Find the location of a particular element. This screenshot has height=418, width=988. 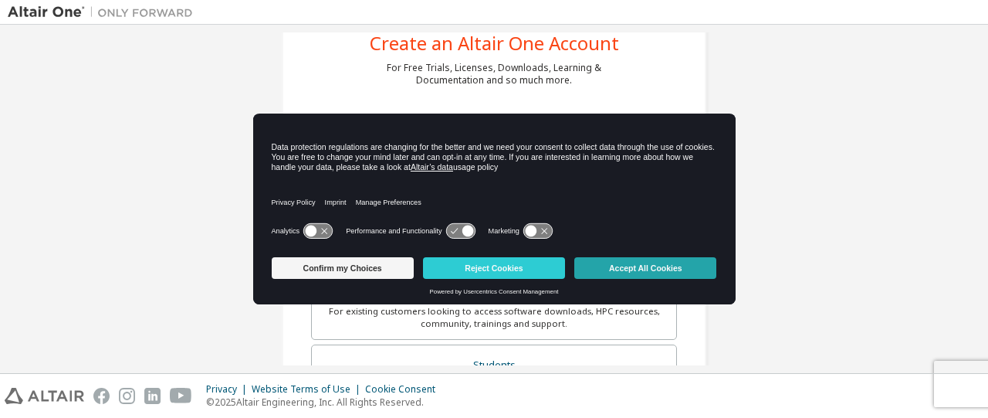

div: Website Terms of Use is located at coordinates (308, 389).